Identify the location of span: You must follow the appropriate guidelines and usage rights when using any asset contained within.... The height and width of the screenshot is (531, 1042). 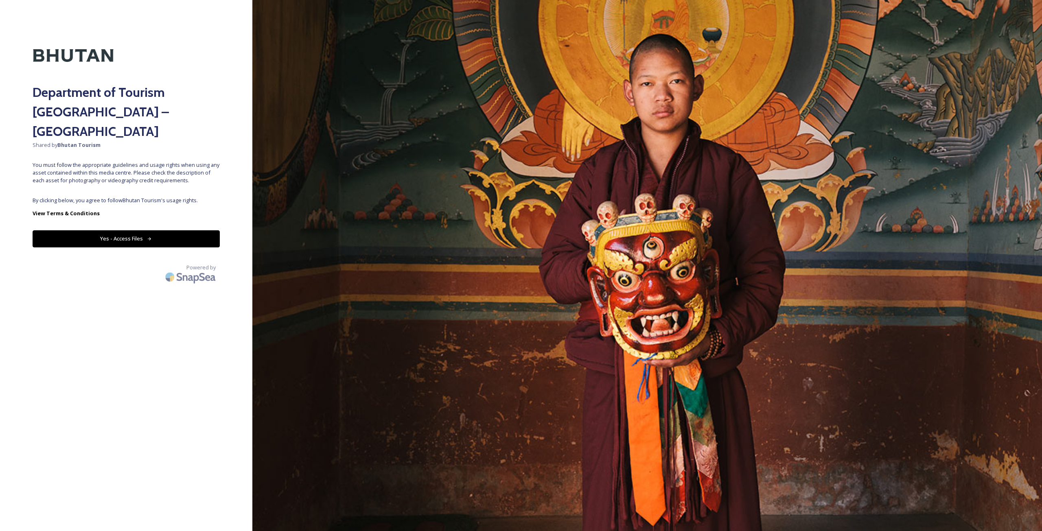
(126, 173).